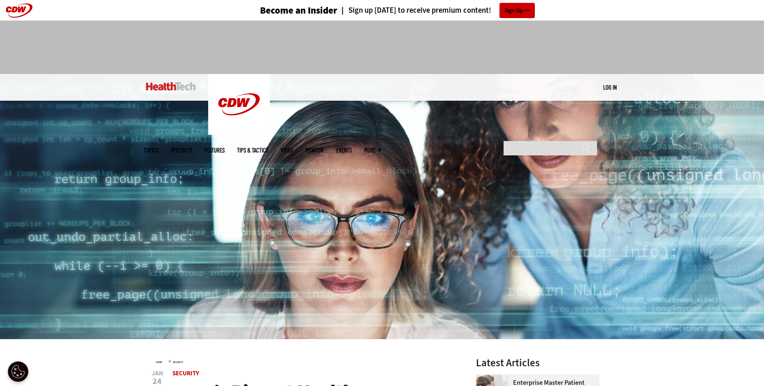  What do you see at coordinates (157, 374) in the screenshot?
I see `span: Jan` at bounding box center [157, 374].